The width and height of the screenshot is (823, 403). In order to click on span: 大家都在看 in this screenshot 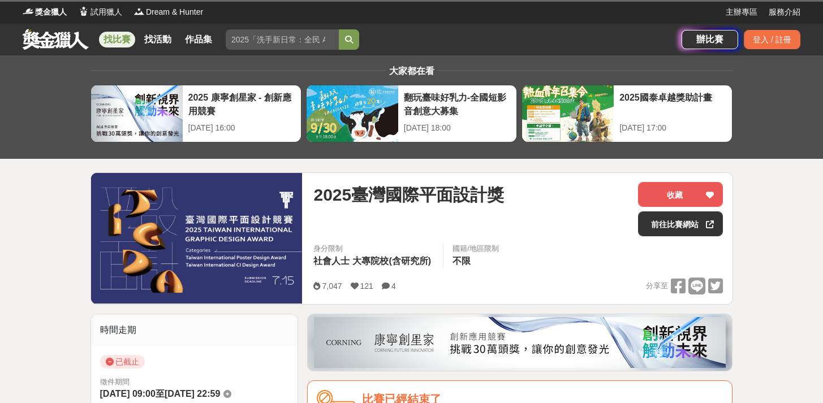, I will do `click(412, 71)`.